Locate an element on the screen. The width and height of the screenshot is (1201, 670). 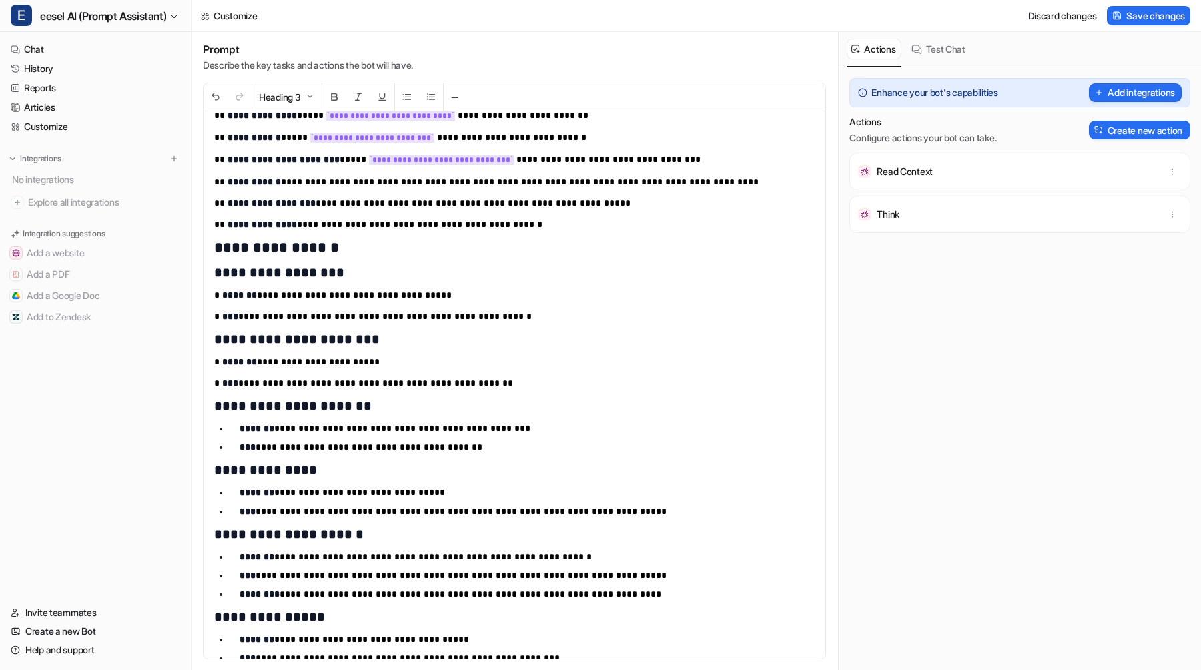
button: Discard changes is located at coordinates (1062, 15).